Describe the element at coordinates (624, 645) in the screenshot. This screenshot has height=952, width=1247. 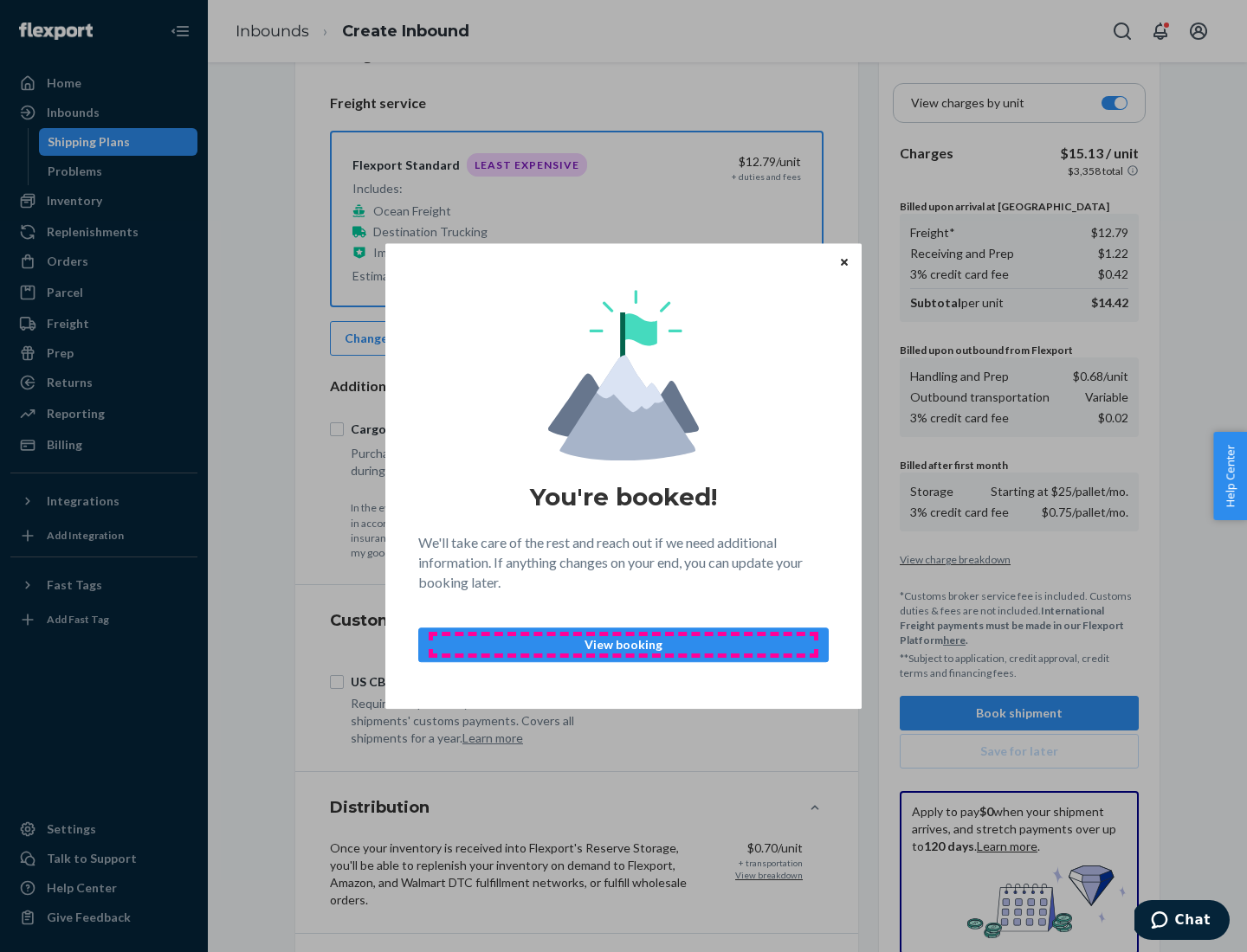
I see `button: View booking` at that location.